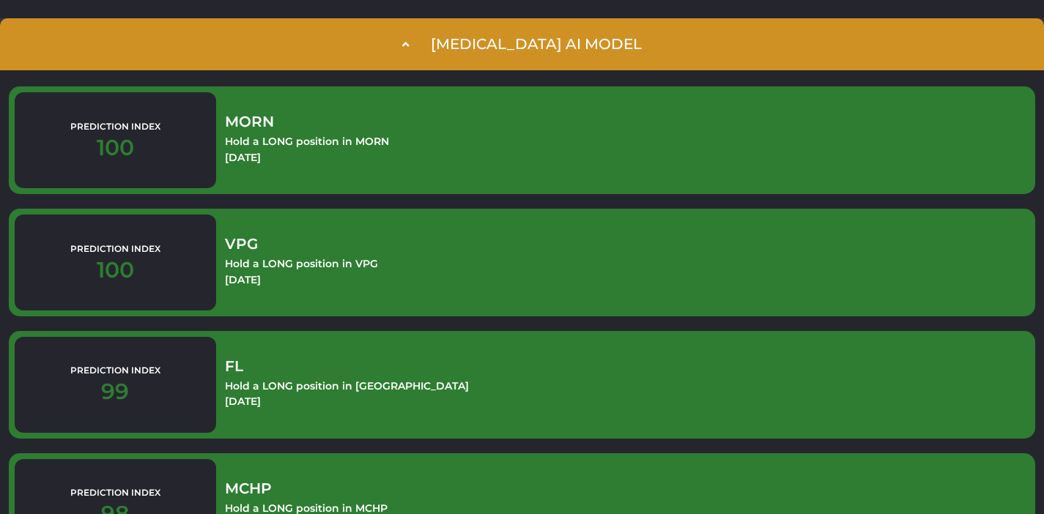 The width and height of the screenshot is (1044, 514). What do you see at coordinates (627, 489) in the screenshot?
I see `p: MCHP` at bounding box center [627, 489].